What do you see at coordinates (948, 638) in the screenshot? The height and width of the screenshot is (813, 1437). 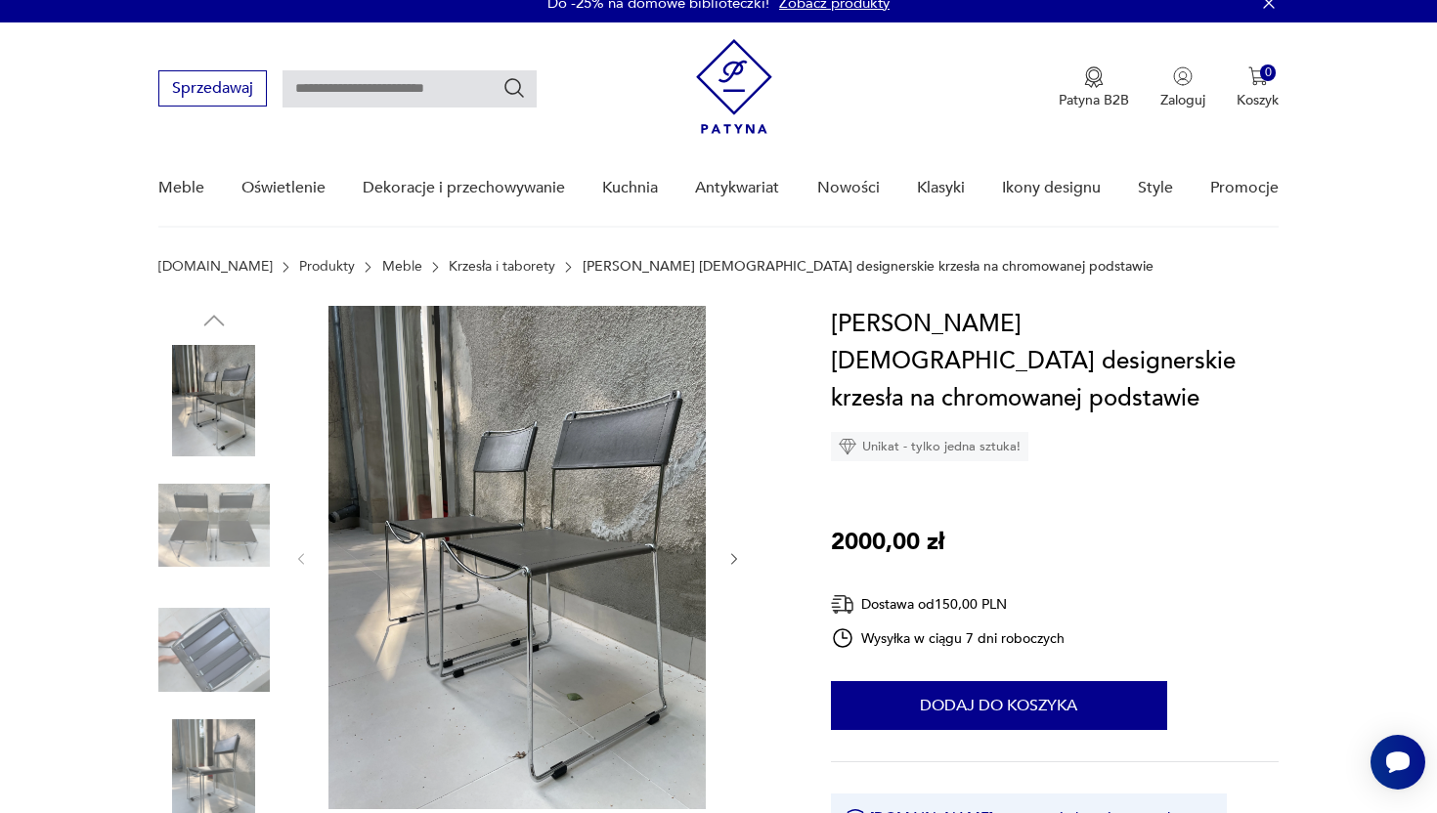 I see `div: Wysyłka w ciągu 7 dni roboczych` at bounding box center [948, 638].